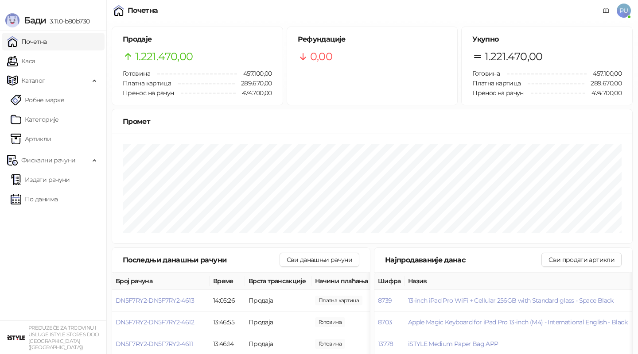  What do you see at coordinates (319, 260) in the screenshot?
I see `button: Сви данашњи рачуни` at bounding box center [319, 260].